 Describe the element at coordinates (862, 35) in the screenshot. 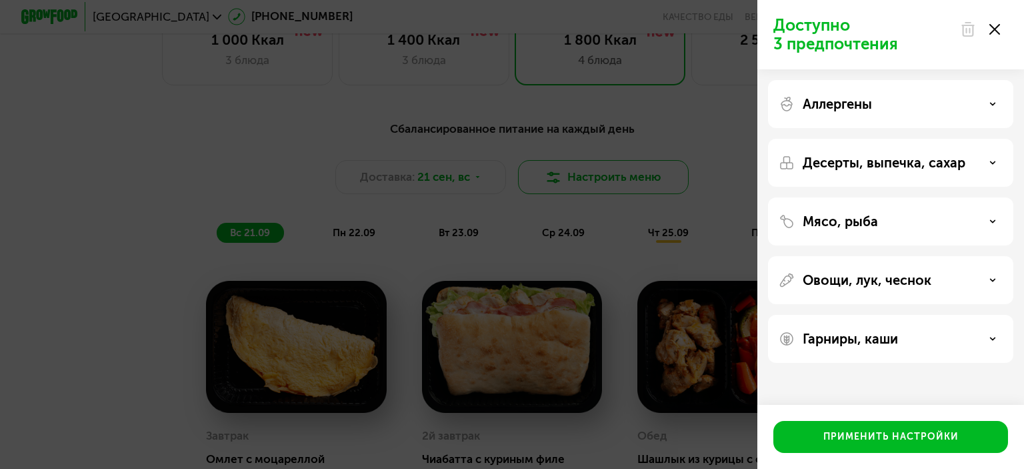

I see `p: Доступно 3 предпочтения` at that location.